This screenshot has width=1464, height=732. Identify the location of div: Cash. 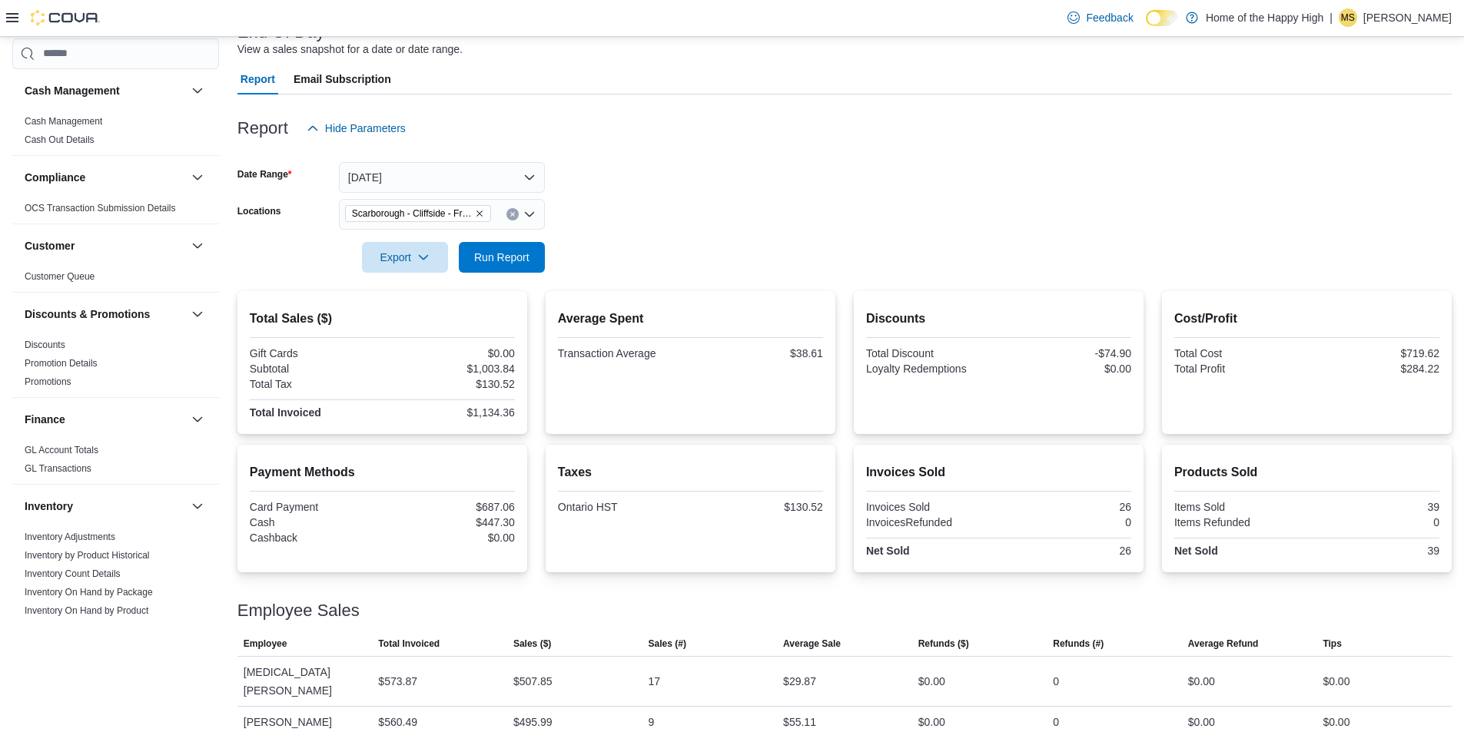
(314, 523).